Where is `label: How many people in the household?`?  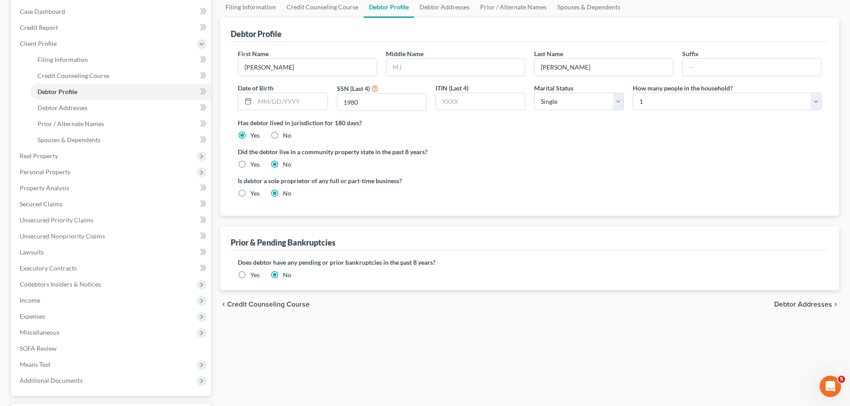 label: How many people in the household? is located at coordinates (683, 88).